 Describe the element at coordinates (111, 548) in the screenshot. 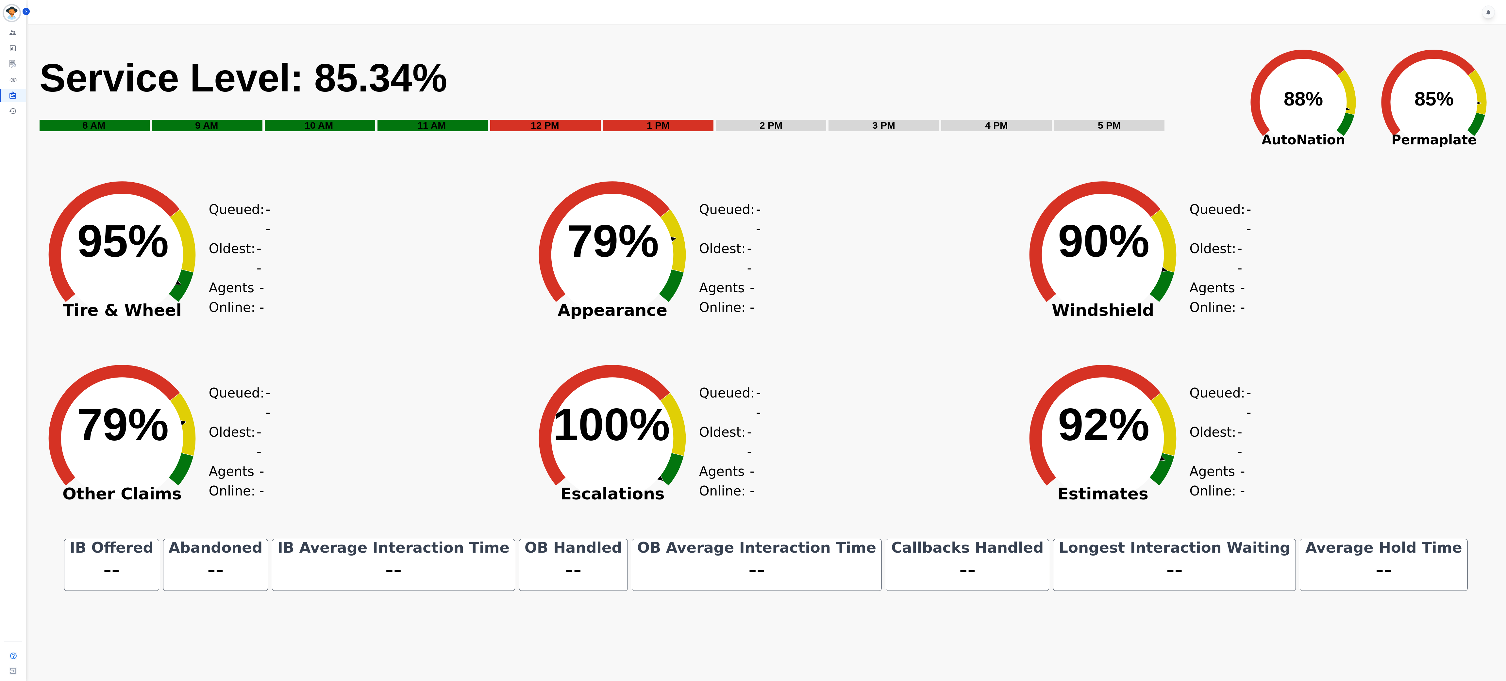

I see `div: IB Offered` at that location.